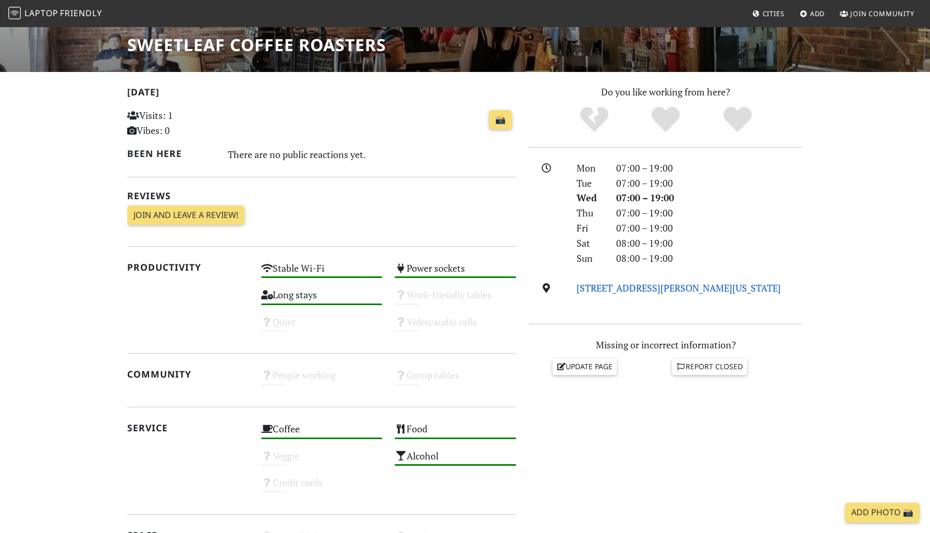  What do you see at coordinates (188, 123) in the screenshot?
I see `p: Visits: 1 Vibes: 0` at bounding box center [188, 123].